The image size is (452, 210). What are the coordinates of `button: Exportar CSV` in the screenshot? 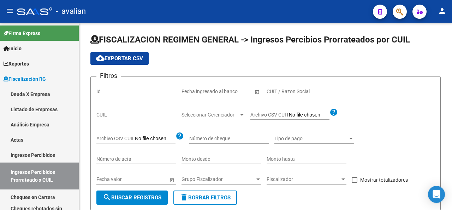 It's located at (119, 58).